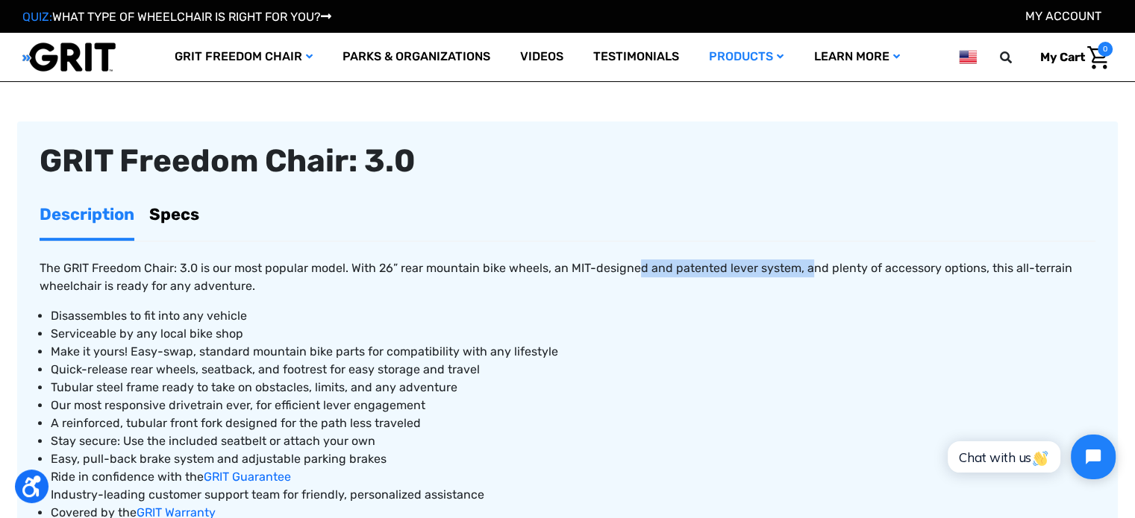 Image resolution: width=1135 pixels, height=518 pixels. Describe the element at coordinates (87, 214) in the screenshot. I see `a: Description` at that location.